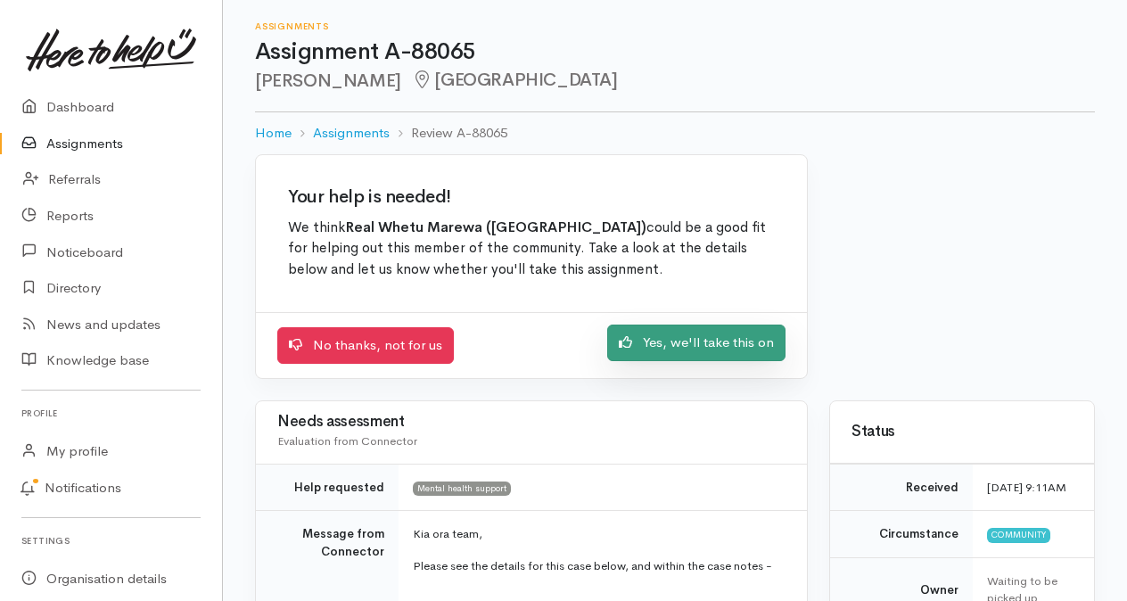 The width and height of the screenshot is (1127, 601). I want to click on p: Kia ora team,, so click(599, 534).